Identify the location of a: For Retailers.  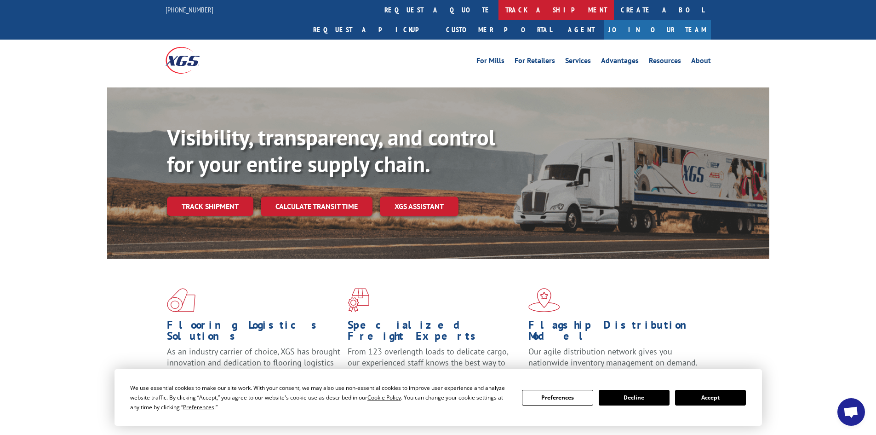
(535, 62).